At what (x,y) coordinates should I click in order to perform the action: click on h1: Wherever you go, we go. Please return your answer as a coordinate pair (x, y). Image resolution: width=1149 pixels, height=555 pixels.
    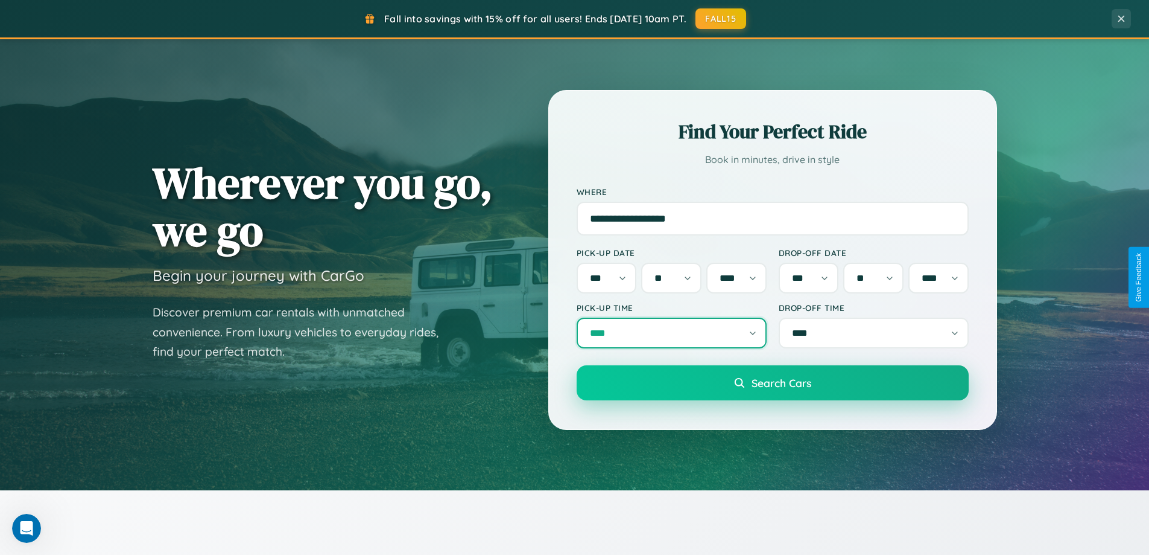
    Looking at the image, I should click on (323, 206).